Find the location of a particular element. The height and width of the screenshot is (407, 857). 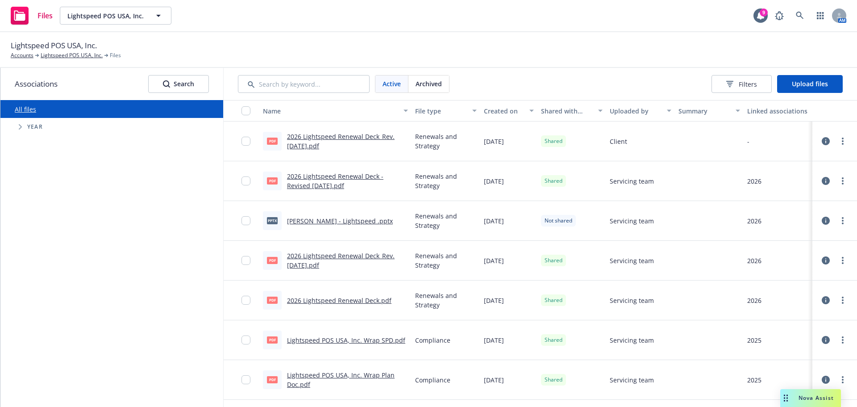

span: Not shared is located at coordinates (558, 220).